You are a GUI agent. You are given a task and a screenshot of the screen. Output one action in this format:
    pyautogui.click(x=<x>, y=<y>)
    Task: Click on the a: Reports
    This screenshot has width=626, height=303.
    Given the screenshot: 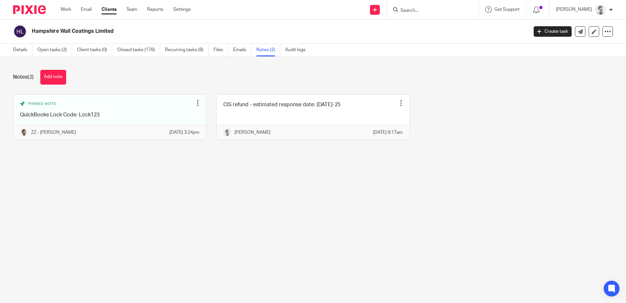 What is the action you would take?
    pyautogui.click(x=155, y=9)
    